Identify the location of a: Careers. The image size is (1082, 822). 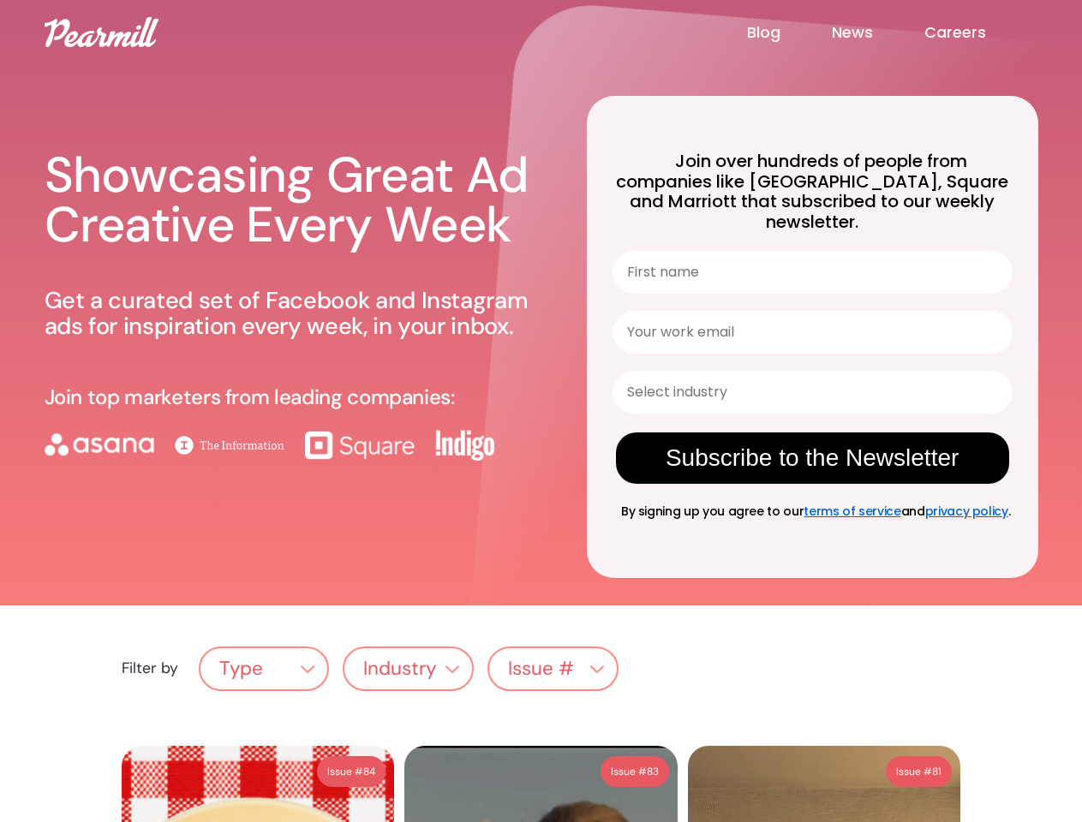
(981, 33).